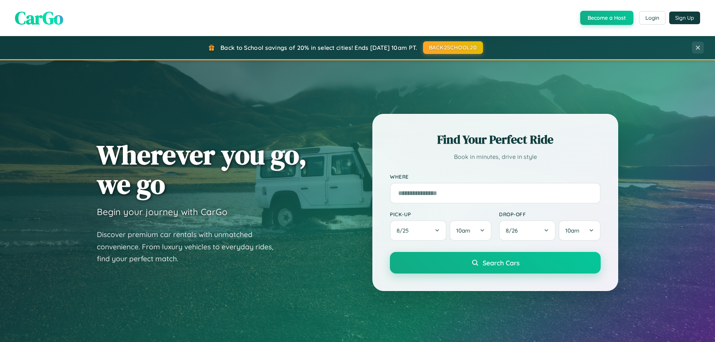  Describe the element at coordinates (453, 48) in the screenshot. I see `button: BACK2SCHOOL20` at that location.